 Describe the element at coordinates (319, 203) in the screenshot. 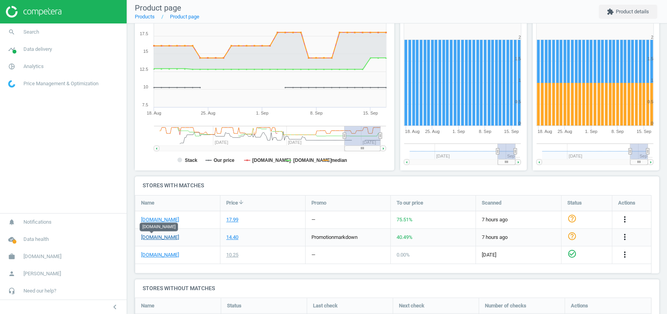

I see `span: Promo` at that location.